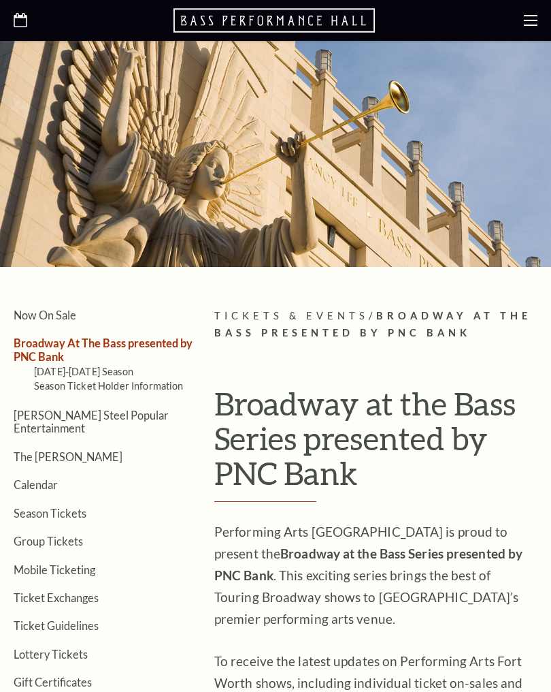  What do you see at coordinates (109, 385) in the screenshot?
I see `a: Season Ticket Holder Information` at bounding box center [109, 385].